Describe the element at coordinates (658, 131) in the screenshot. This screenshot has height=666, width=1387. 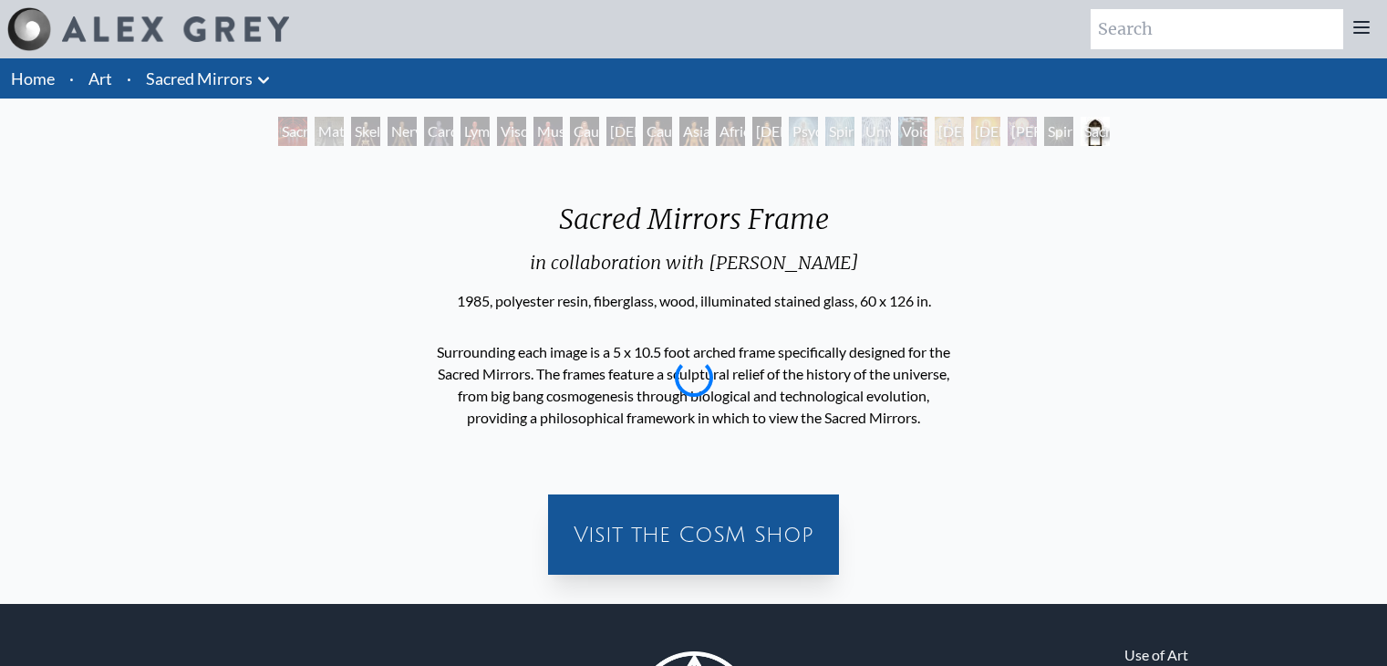
I see `div: Caucasian Man` at that location.